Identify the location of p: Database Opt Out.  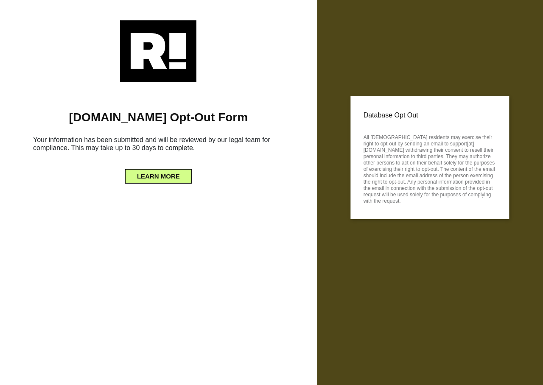
(429, 115).